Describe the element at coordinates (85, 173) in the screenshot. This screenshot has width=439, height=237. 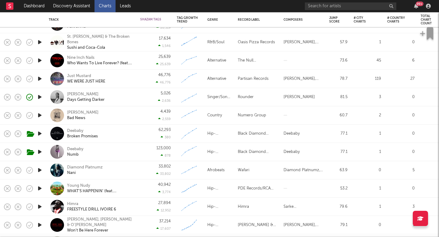
I see `div: Nani` at that location.